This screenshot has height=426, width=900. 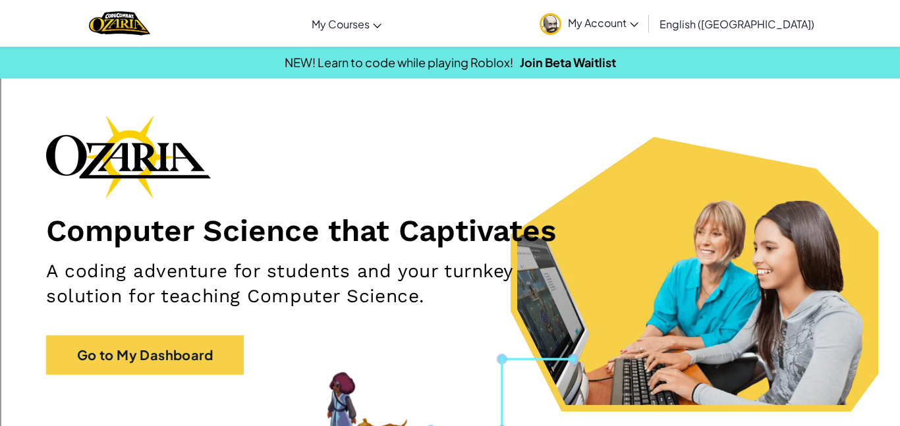 What do you see at coordinates (550, 24) in the screenshot?
I see `img: avatar` at bounding box center [550, 24].